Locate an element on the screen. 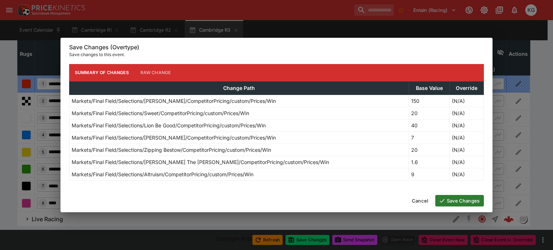 The width and height of the screenshot is (553, 250). td: 7 is located at coordinates (429, 138).